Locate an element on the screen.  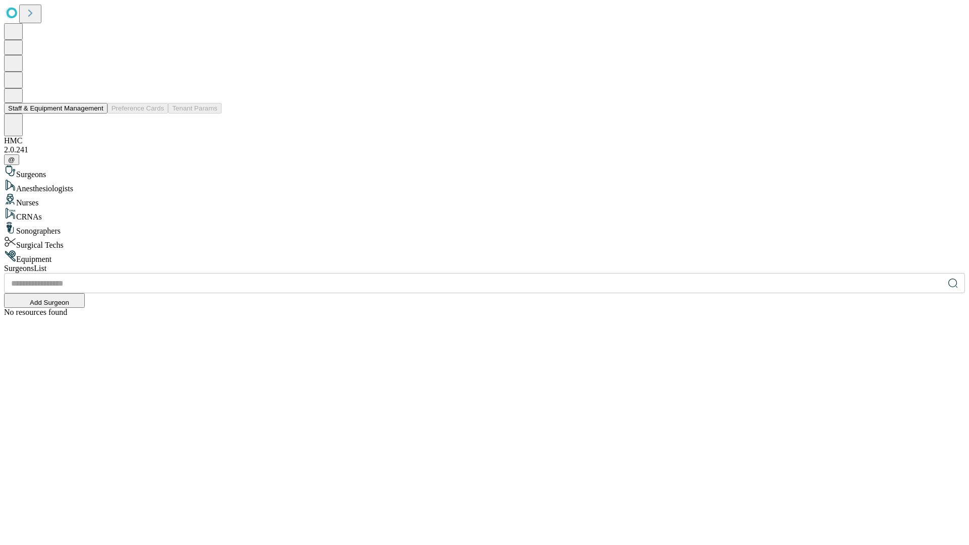
button: Add Surgeon is located at coordinates (44, 300).